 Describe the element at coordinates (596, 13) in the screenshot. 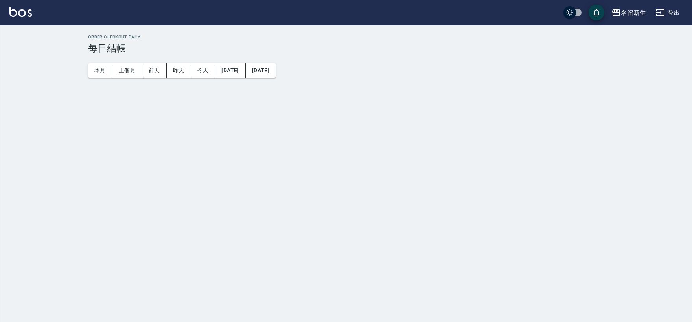

I see `button: save` at that location.